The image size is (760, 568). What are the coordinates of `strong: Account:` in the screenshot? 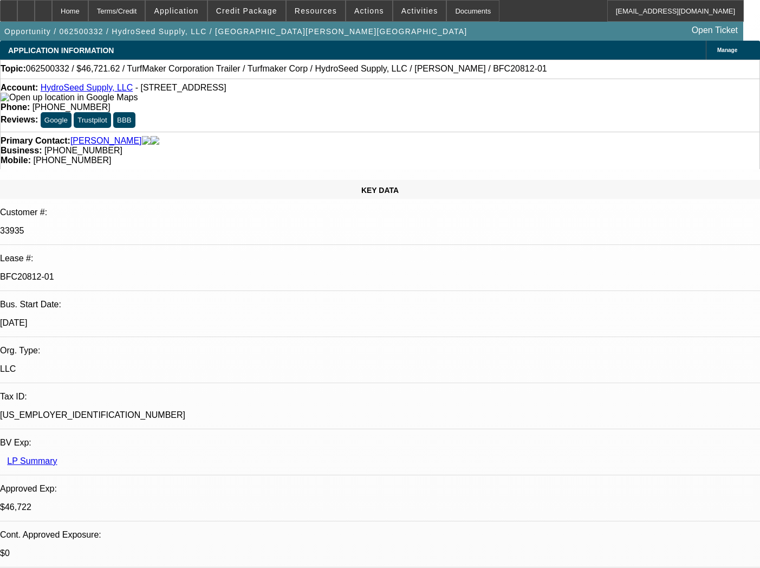 It's located at (19, 87).